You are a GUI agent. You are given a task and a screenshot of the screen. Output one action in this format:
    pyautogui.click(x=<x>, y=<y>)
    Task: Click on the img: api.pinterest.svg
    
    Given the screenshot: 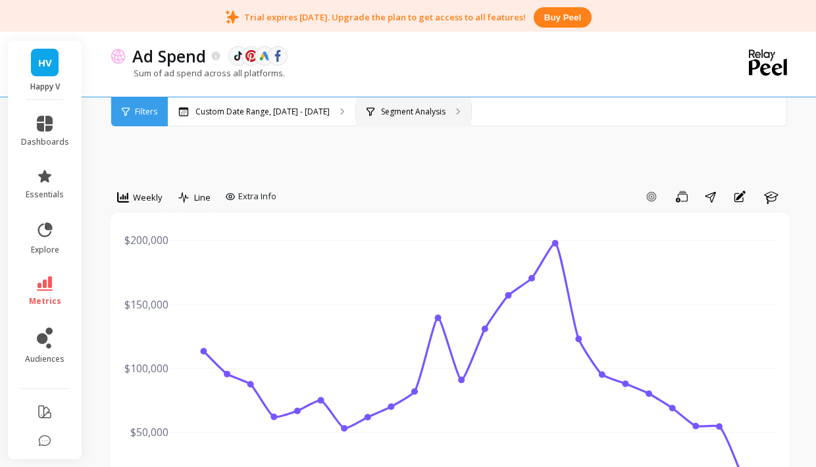 What is the action you would take?
    pyautogui.click(x=251, y=56)
    